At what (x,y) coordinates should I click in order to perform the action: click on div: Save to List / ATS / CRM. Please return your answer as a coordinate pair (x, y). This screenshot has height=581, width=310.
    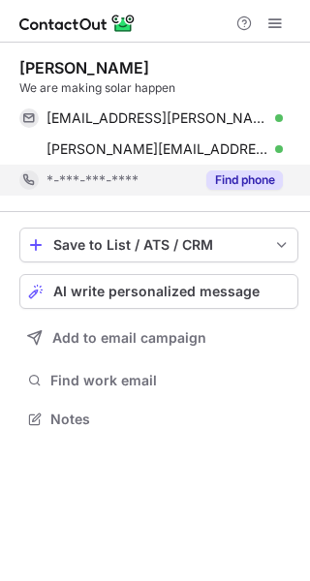
    Looking at the image, I should click on (159, 245).